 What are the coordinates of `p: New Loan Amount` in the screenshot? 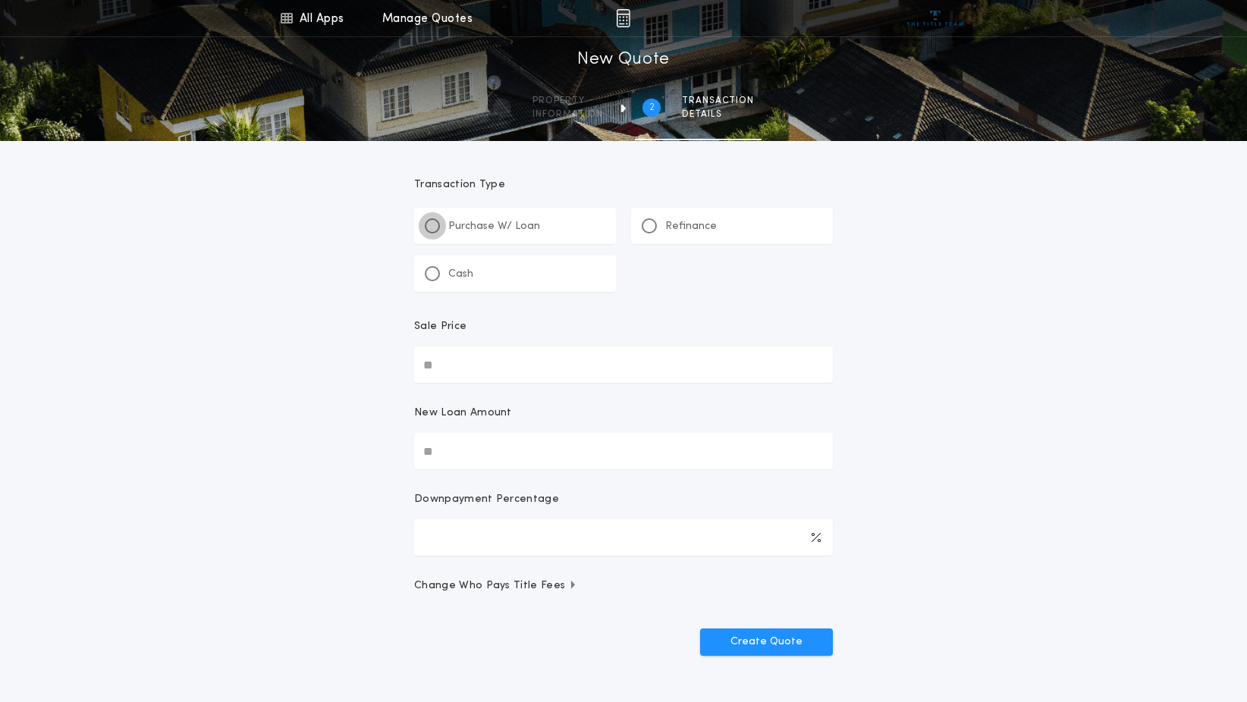 It's located at (463, 413).